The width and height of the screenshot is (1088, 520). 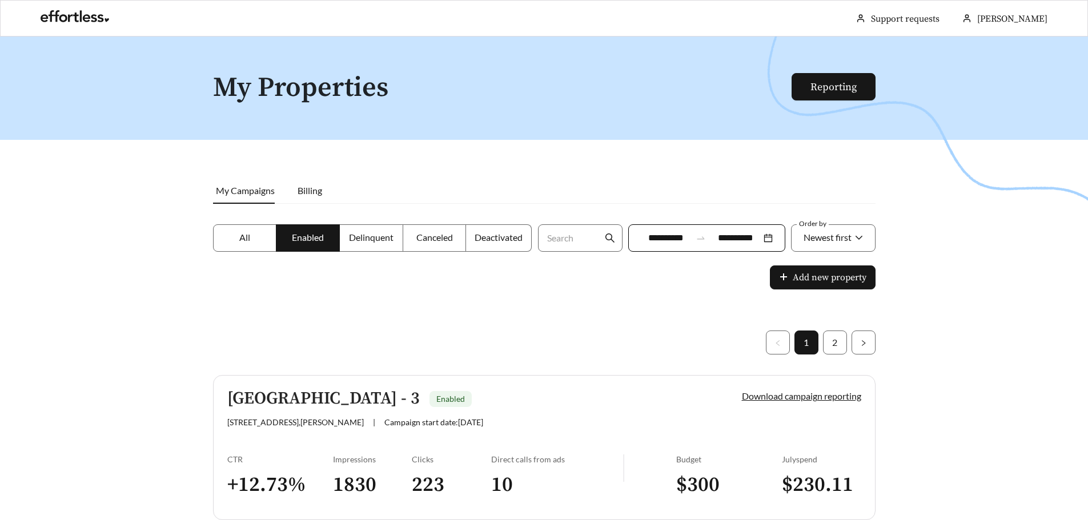 I want to click on button: right, so click(x=863, y=343).